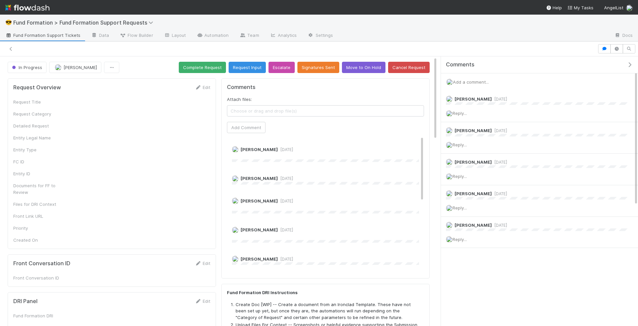 The image size is (638, 326). I want to click on a: My Tasks, so click(580, 8).